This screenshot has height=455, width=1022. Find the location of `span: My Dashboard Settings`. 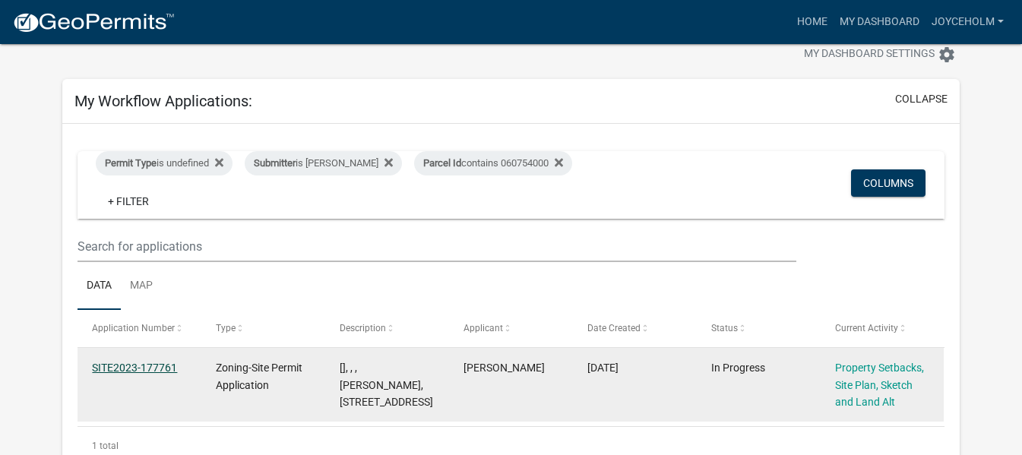

span: My Dashboard Settings is located at coordinates (870, 55).